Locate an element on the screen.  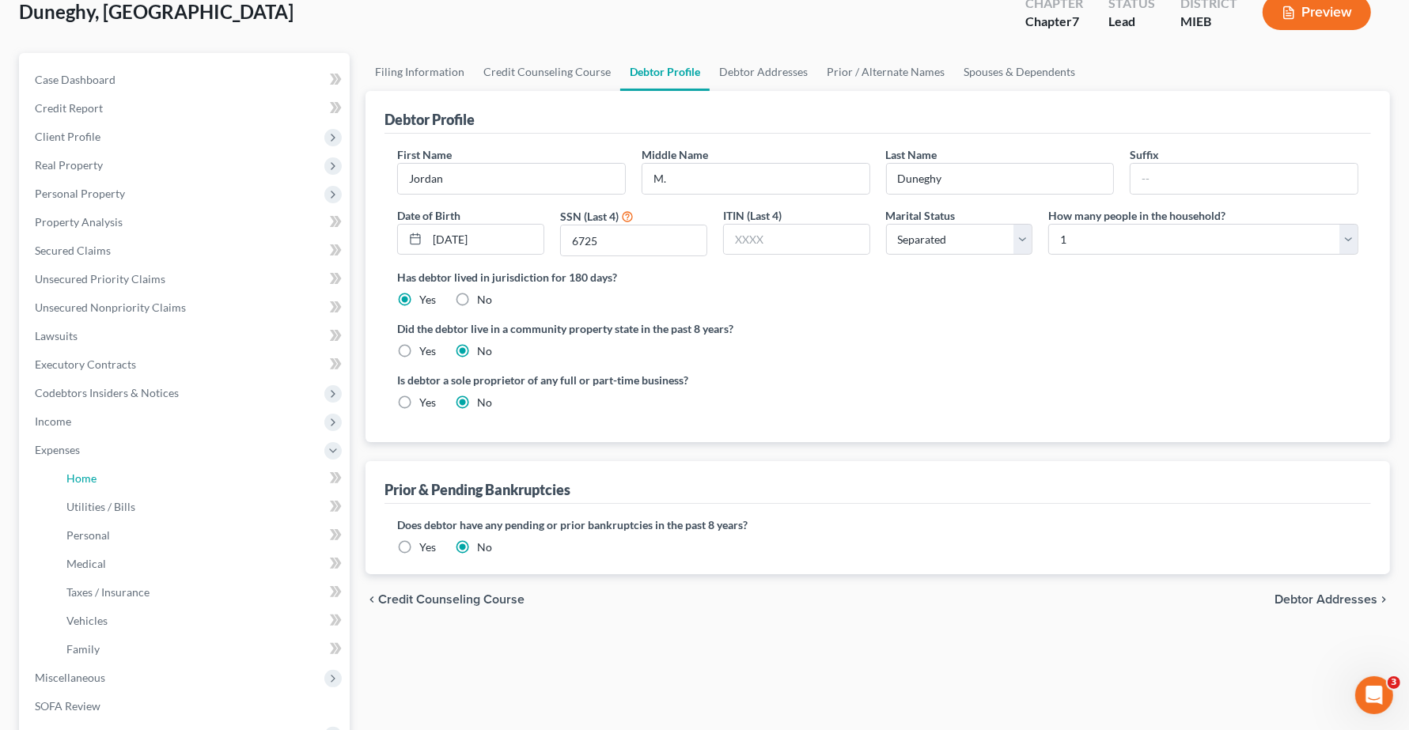
a: Lawsuits is located at coordinates (186, 336).